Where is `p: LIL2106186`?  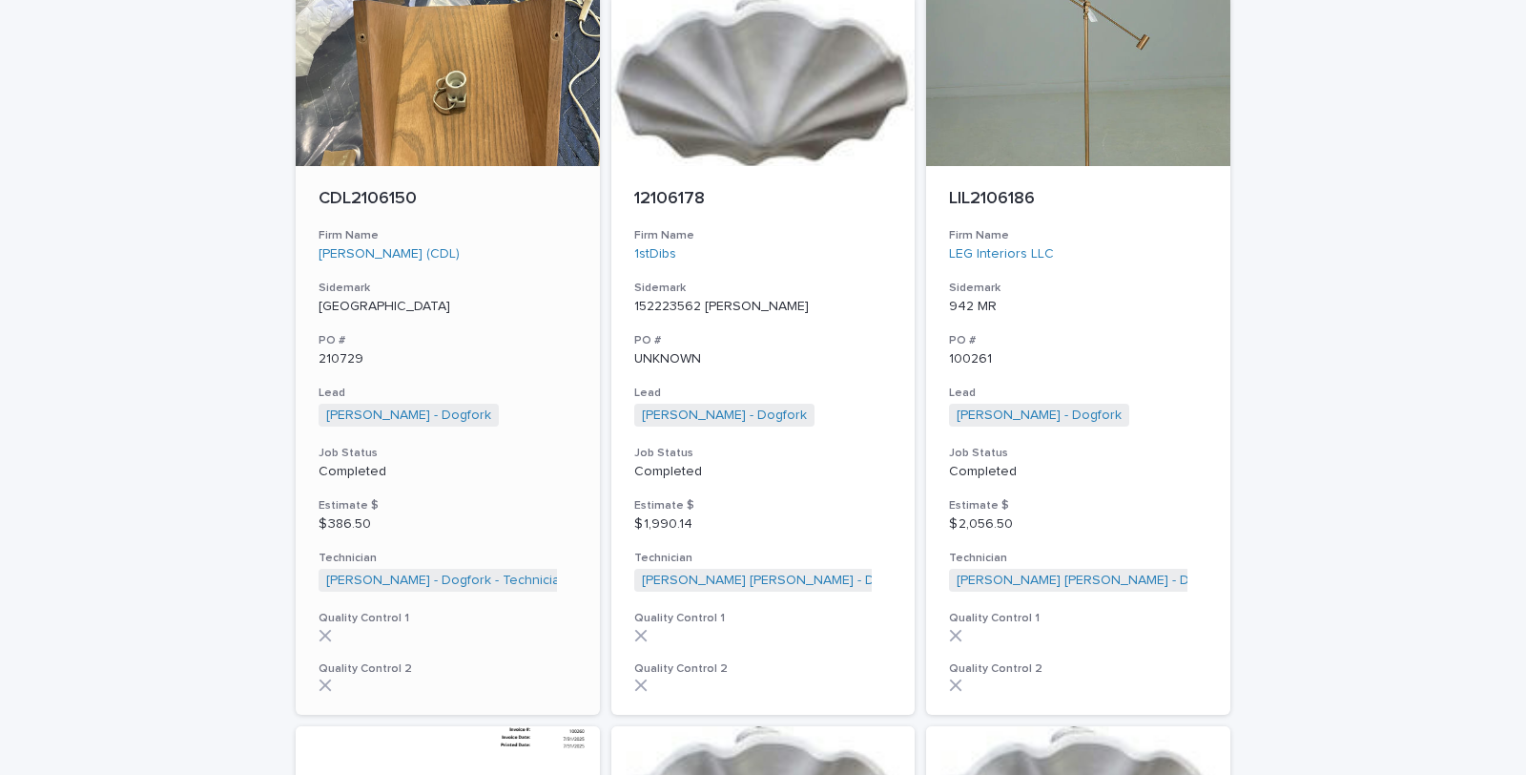 p: LIL2106186 is located at coordinates (1078, 199).